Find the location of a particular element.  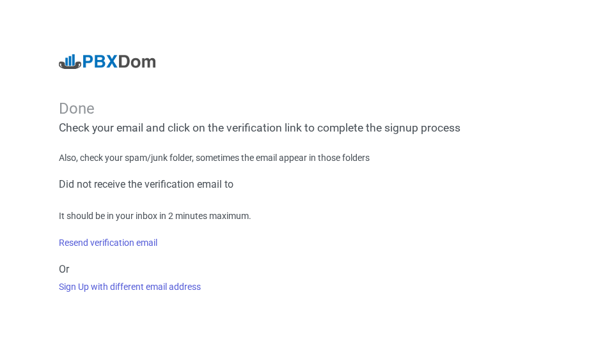

a: Sign Up with different email address is located at coordinates (130, 287).